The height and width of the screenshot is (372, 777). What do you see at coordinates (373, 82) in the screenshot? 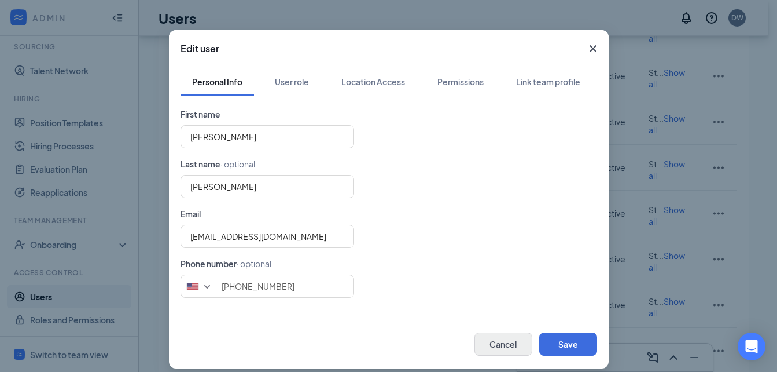
I see `div: Location Access` at bounding box center [373, 82].